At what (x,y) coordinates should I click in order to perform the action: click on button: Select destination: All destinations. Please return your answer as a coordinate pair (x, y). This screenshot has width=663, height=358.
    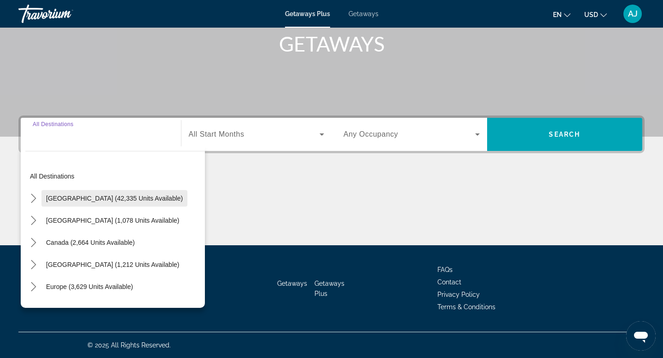
    Looking at the image, I should click on (115, 176).